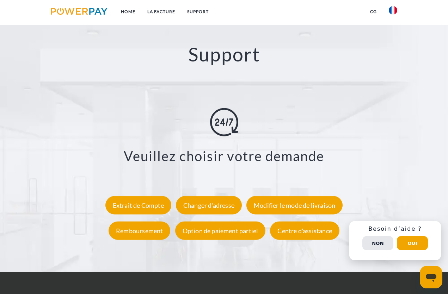 The height and width of the screenshot is (294, 448). Describe the element at coordinates (161, 12) in the screenshot. I see `a: LA FACTURE` at that location.